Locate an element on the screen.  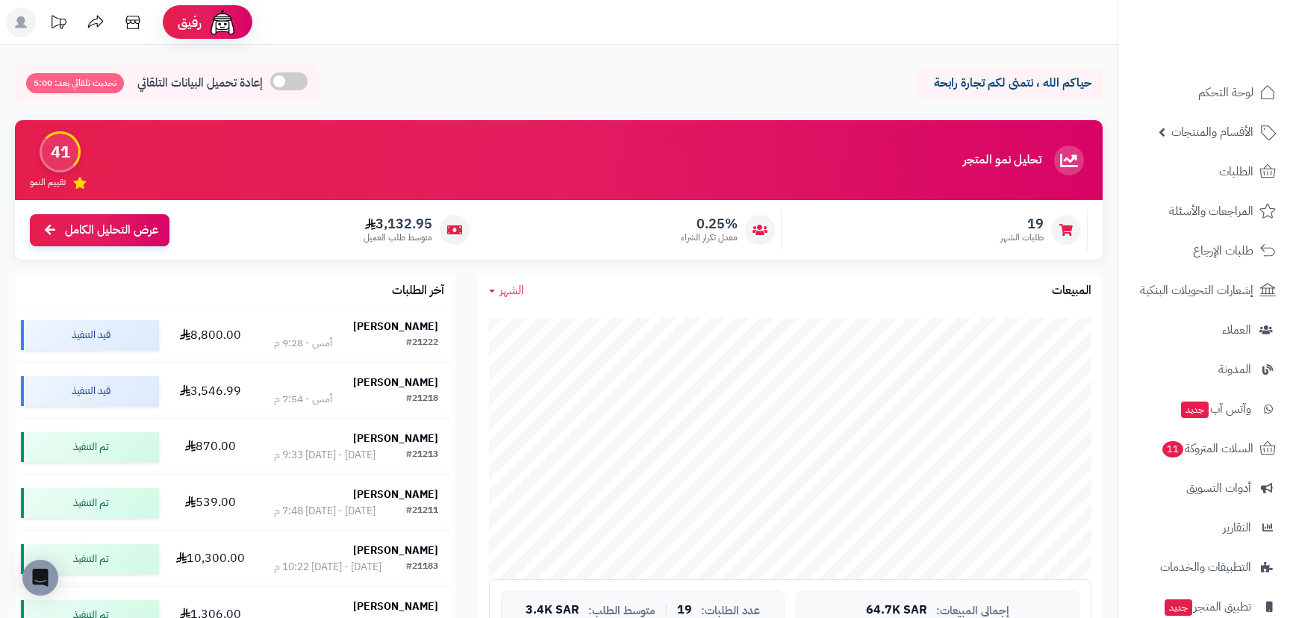
div: #21211 is located at coordinates (422, 511).